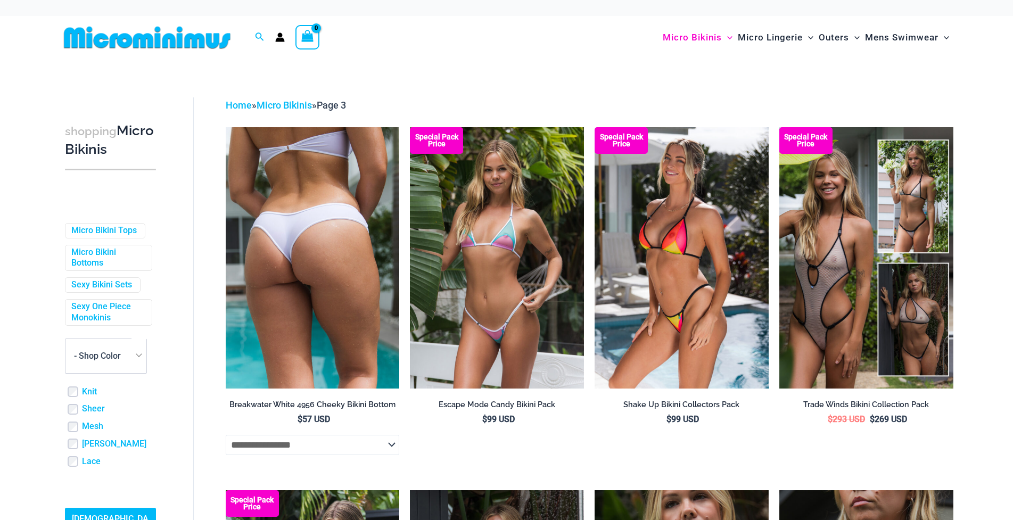 The height and width of the screenshot is (520, 1013). Describe the element at coordinates (866, 258) in the screenshot. I see `img: Collection Pack (1)` at that location.